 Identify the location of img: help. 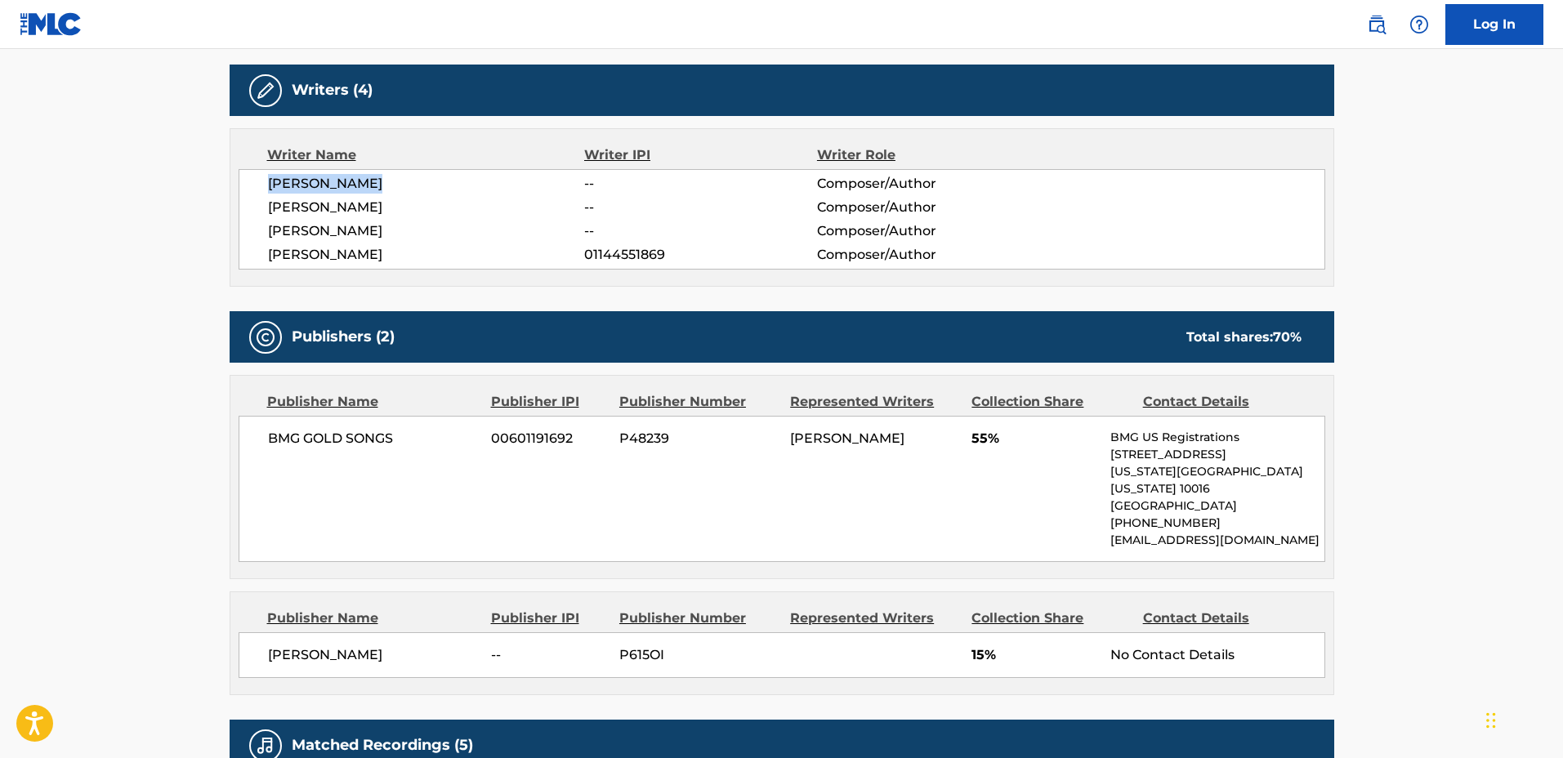
(1419, 25).